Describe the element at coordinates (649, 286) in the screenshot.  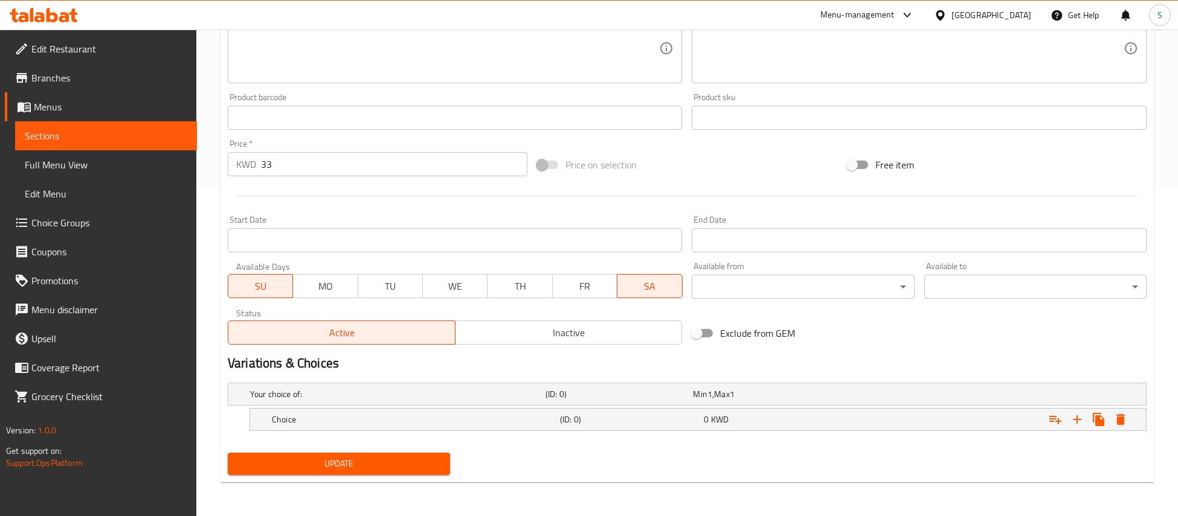
I see `button: SA` at that location.